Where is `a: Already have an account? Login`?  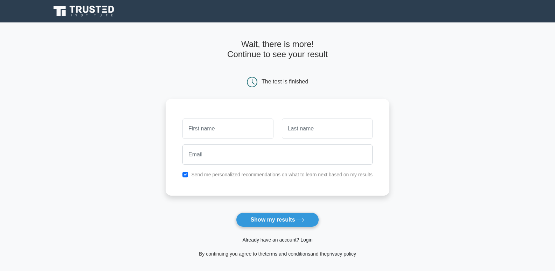 a: Already have an account? Login is located at coordinates (277, 240).